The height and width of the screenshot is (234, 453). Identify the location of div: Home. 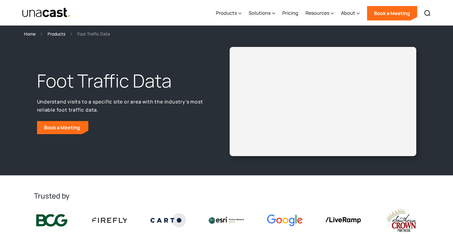
(30, 34).